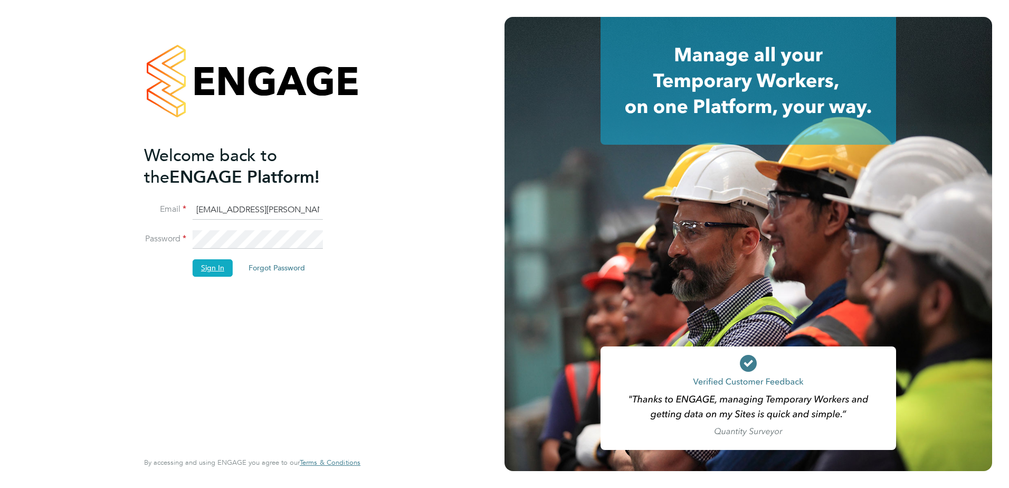  Describe the element at coordinates (165, 209) in the screenshot. I see `label: Email` at that location.